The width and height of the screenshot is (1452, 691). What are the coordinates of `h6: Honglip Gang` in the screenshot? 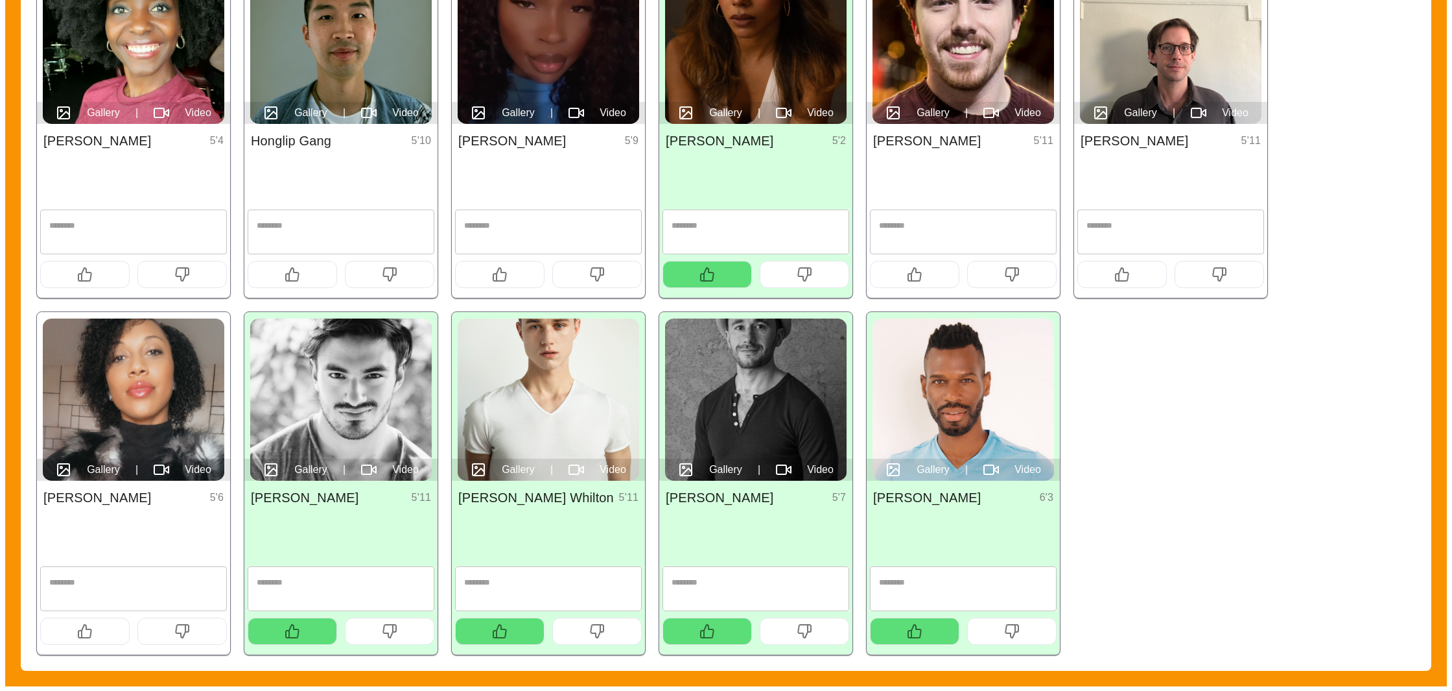 It's located at (291, 141).